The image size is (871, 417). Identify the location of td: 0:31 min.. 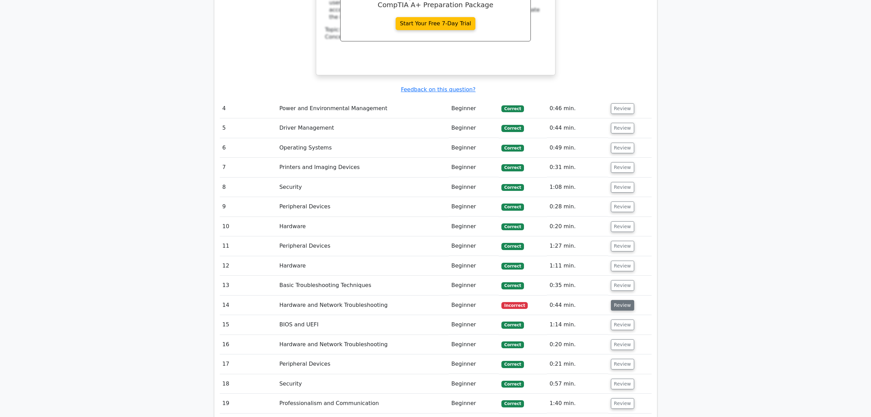
(577, 167).